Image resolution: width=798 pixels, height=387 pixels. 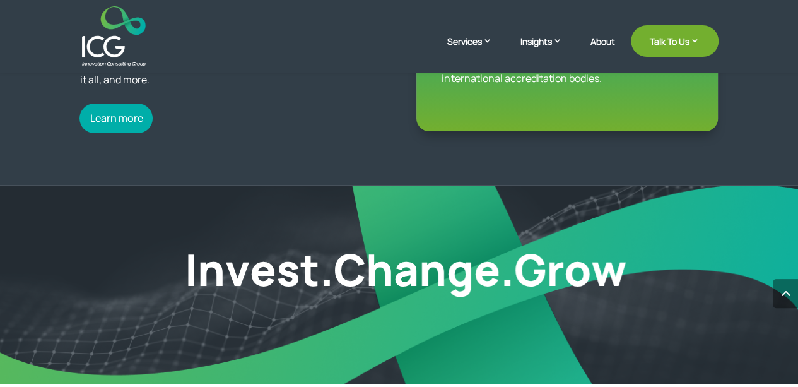 I want to click on p: r, so click(x=555, y=269).